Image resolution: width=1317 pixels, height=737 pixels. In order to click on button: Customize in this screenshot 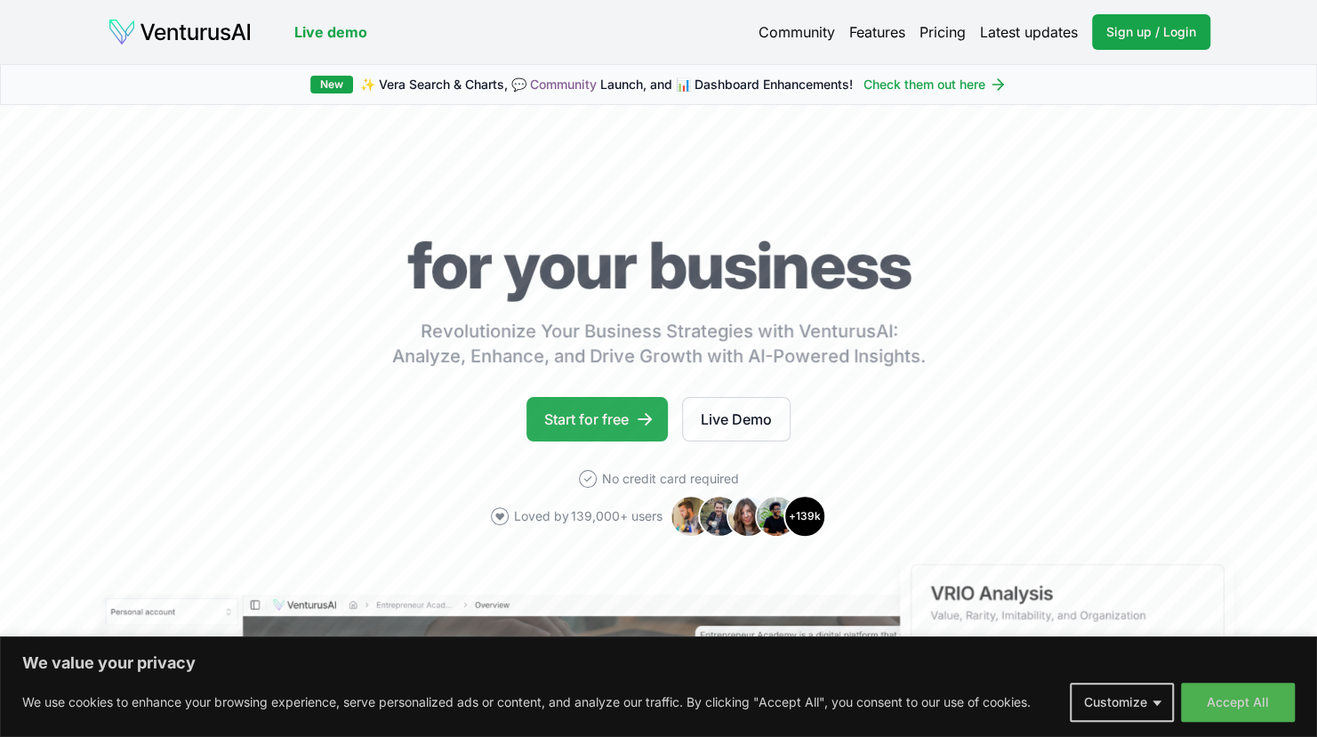, I will do `click(1122, 702)`.